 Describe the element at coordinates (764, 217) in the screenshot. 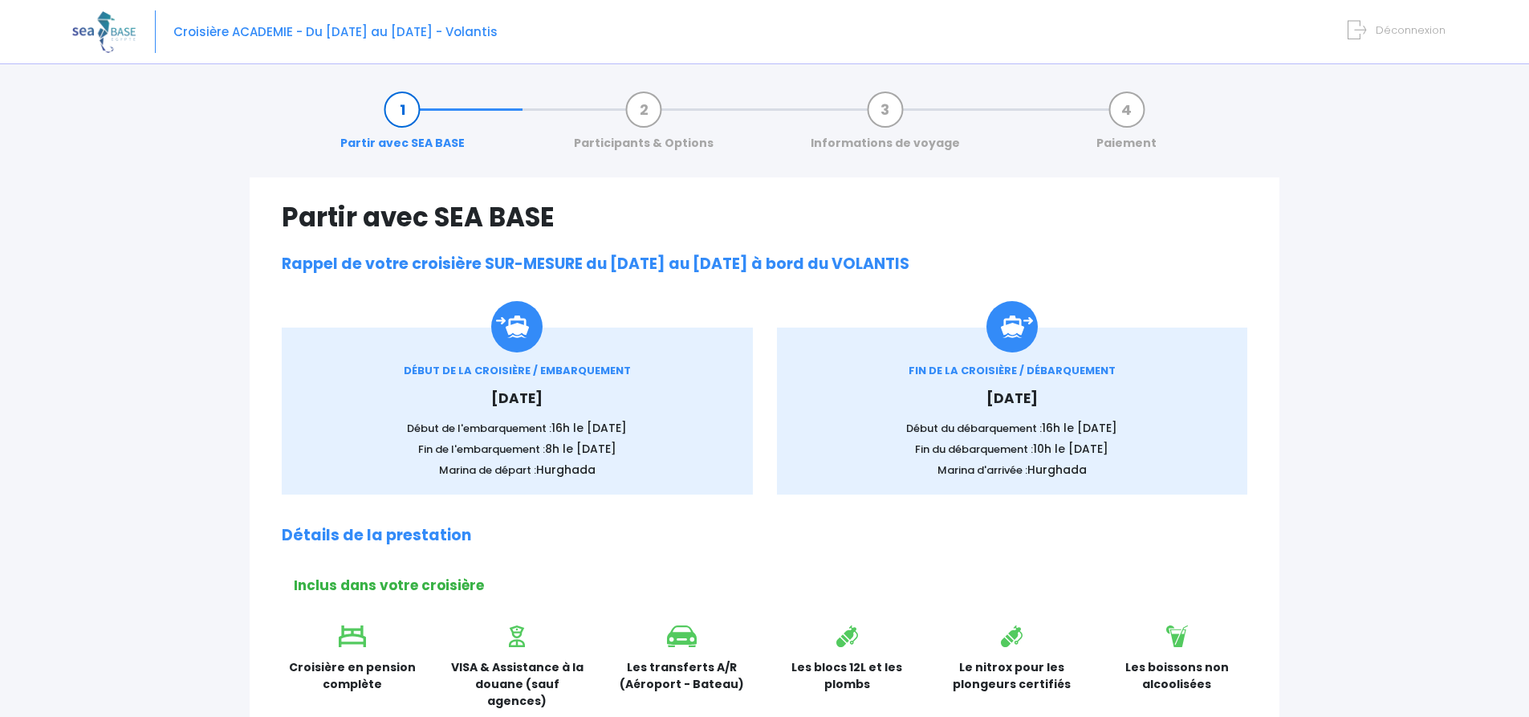

I see `h1: Partir avec SEA BASE` at that location.